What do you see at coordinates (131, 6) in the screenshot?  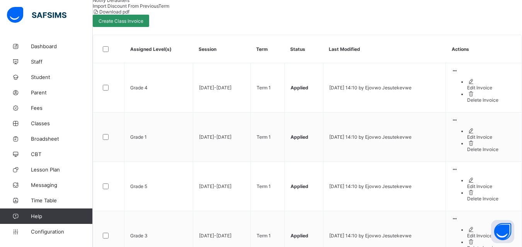 I see `span: Import Discount From Previous Term` at bounding box center [131, 6].